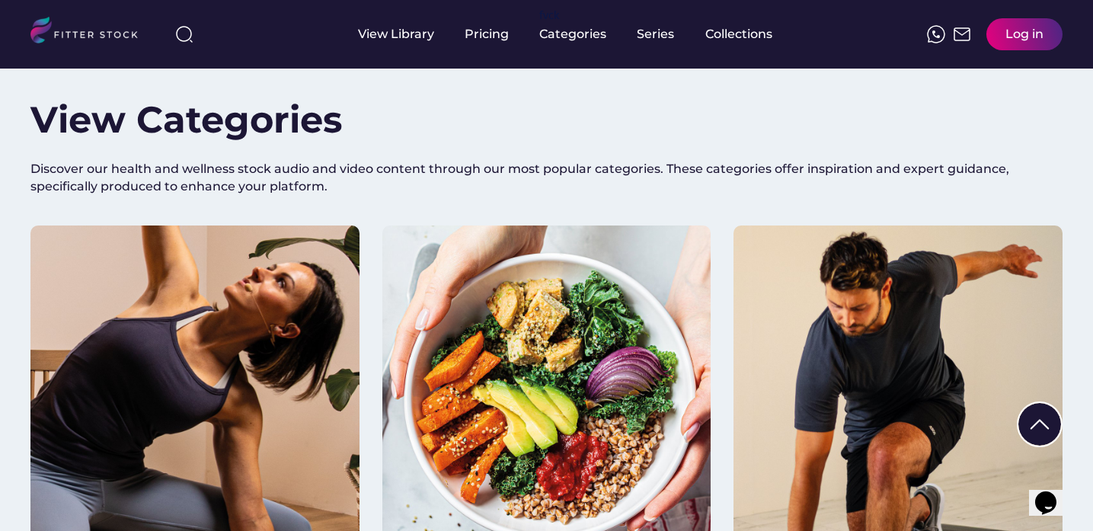 Image resolution: width=1093 pixels, height=531 pixels. Describe the element at coordinates (1024, 34) in the screenshot. I see `div: Log in` at that location.